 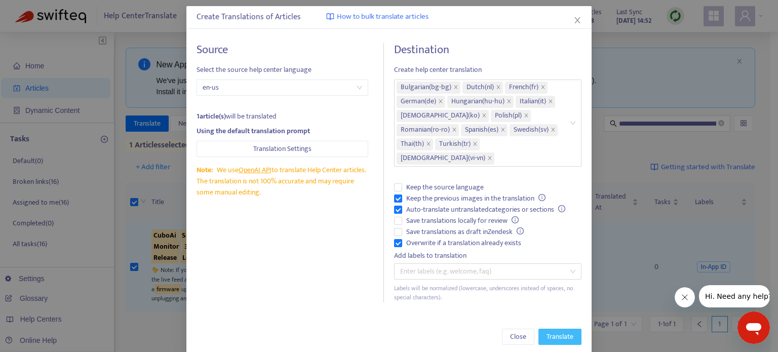 I want to click on span: Hungarian ( hu-hu ), so click(x=478, y=102).